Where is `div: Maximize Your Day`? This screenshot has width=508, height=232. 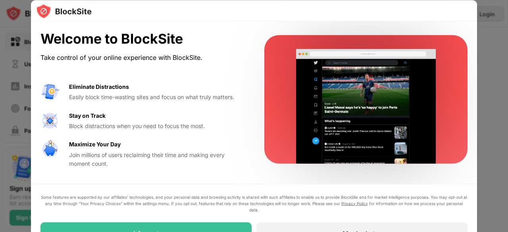 div: Maximize Your Day is located at coordinates (95, 144).